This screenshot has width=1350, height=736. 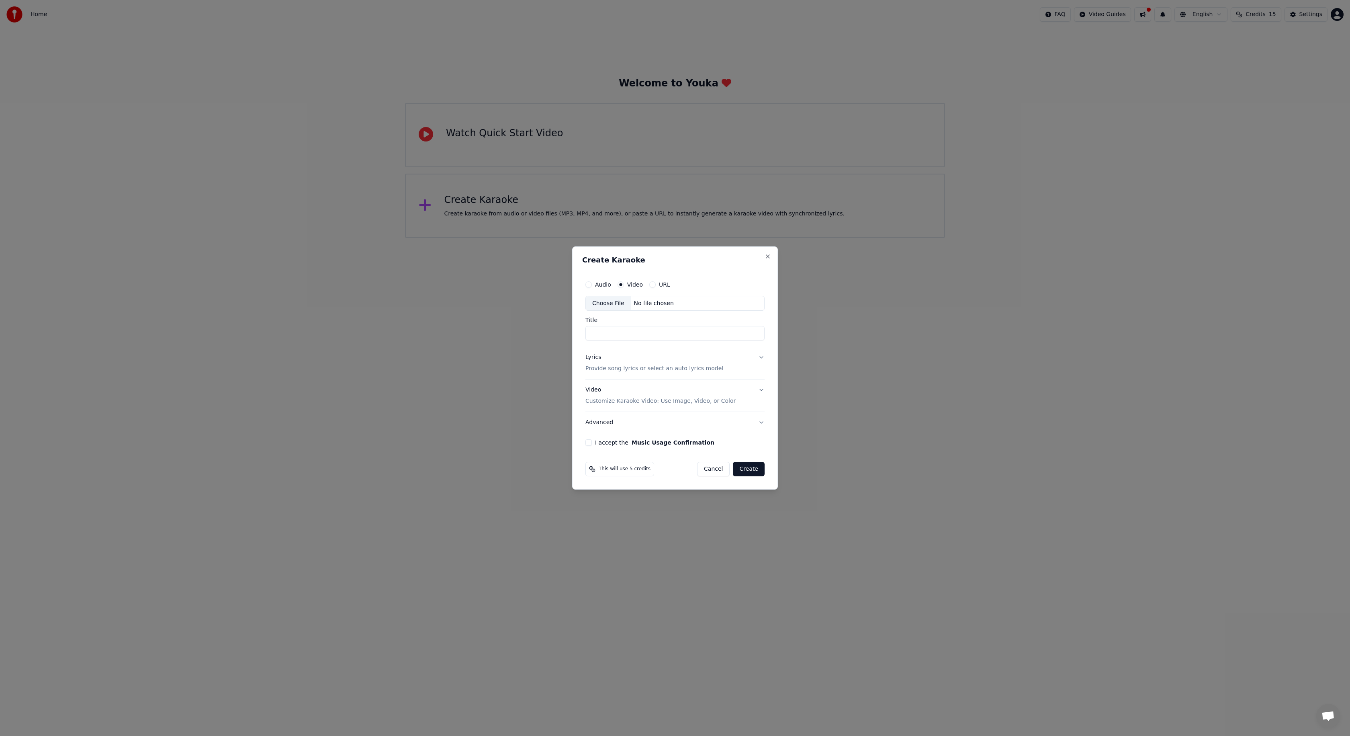 What do you see at coordinates (675, 363) in the screenshot?
I see `button: LyricsProvide song lyrics or select an auto lyrics model` at bounding box center [675, 363].